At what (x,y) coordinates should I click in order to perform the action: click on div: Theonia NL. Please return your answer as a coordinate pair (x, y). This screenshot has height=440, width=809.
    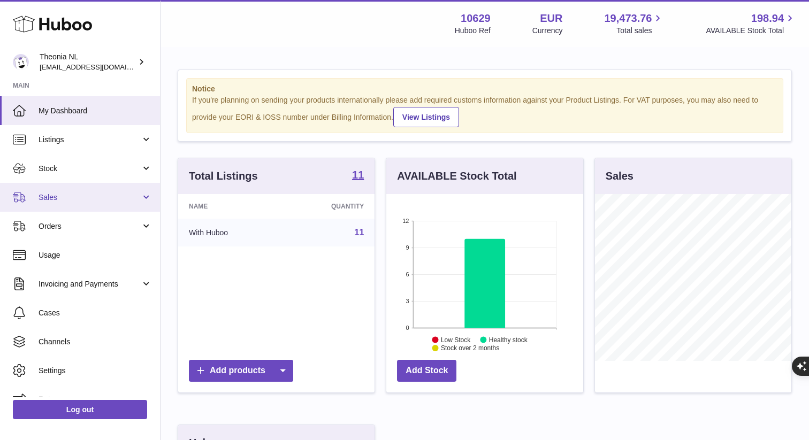
    Looking at the image, I should click on (88, 62).